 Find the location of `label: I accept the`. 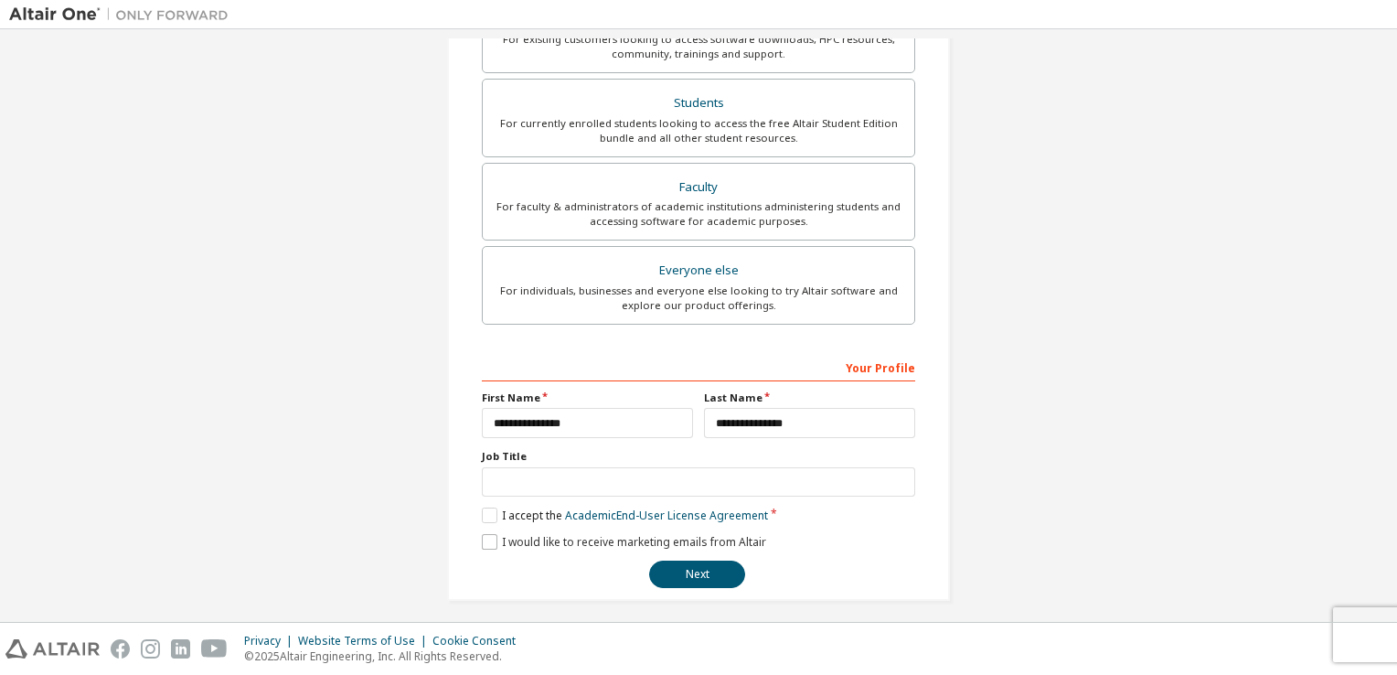

label: I accept the is located at coordinates (625, 515).